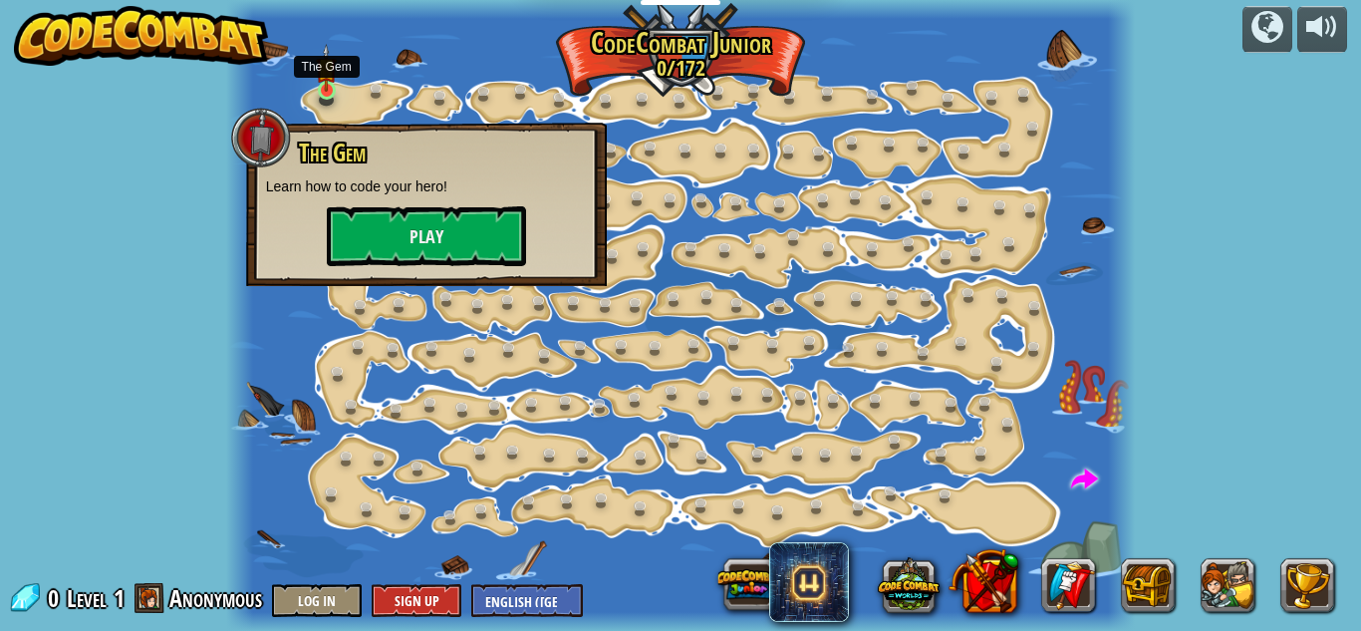 This screenshot has width=1361, height=631. Describe the element at coordinates (332, 152) in the screenshot. I see `span: The Gem` at that location.